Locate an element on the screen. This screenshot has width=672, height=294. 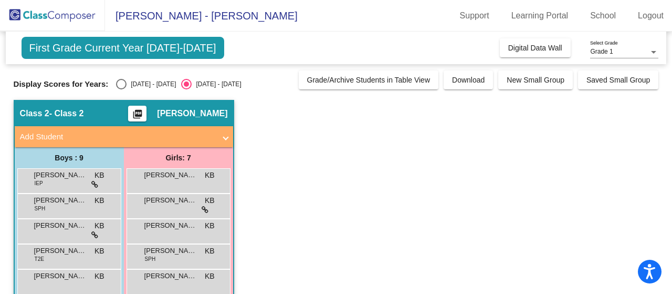
button: Download is located at coordinates (469, 80).